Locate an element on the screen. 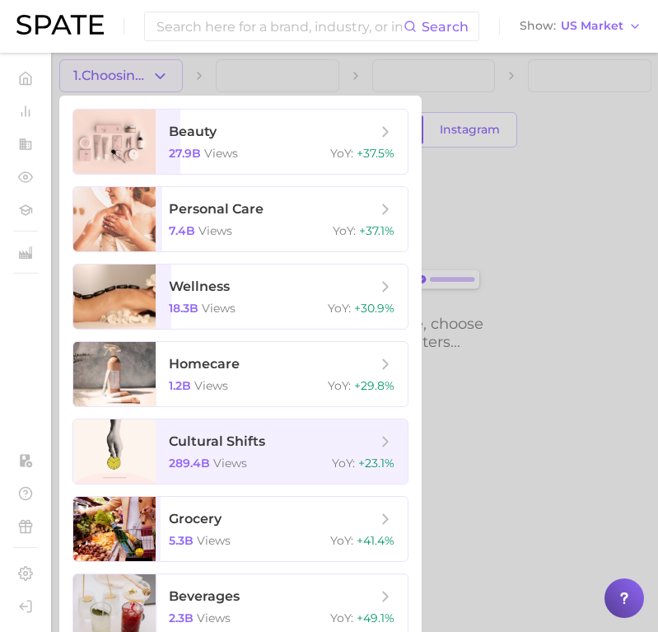  button: ShowUS Market is located at coordinates (581, 26).